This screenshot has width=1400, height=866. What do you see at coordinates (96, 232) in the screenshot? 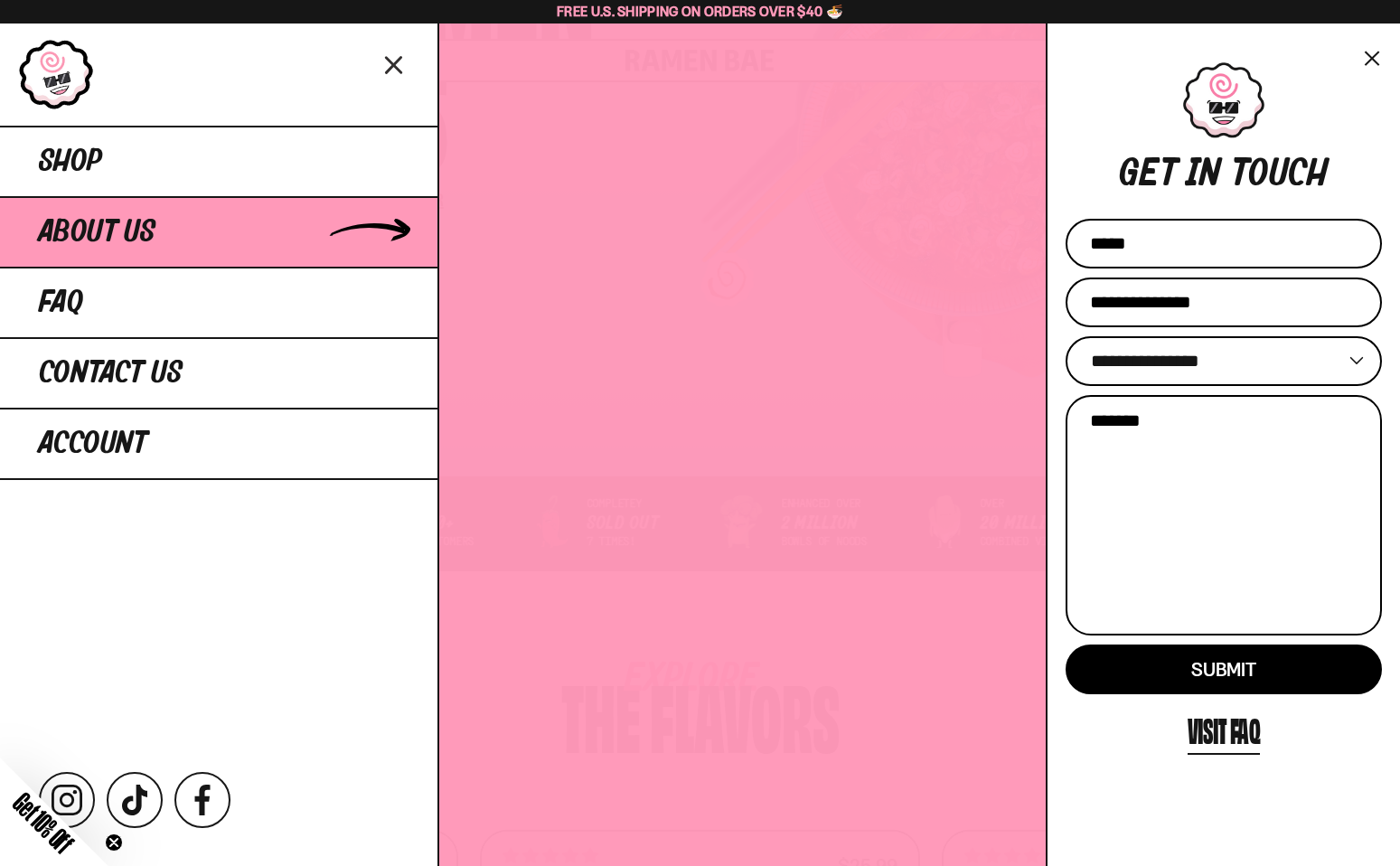
I see `span: About Us` at bounding box center [96, 232].